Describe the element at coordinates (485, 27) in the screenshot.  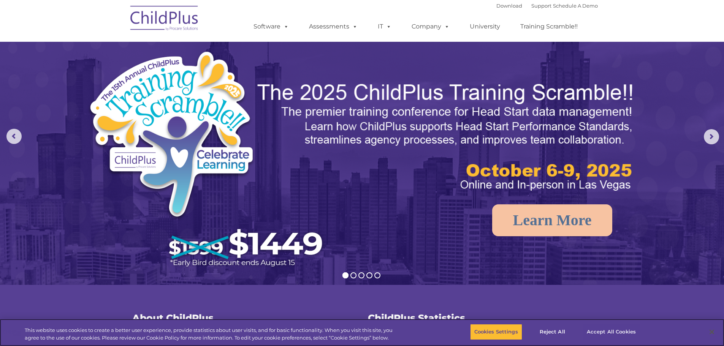
I see `a: University` at that location.